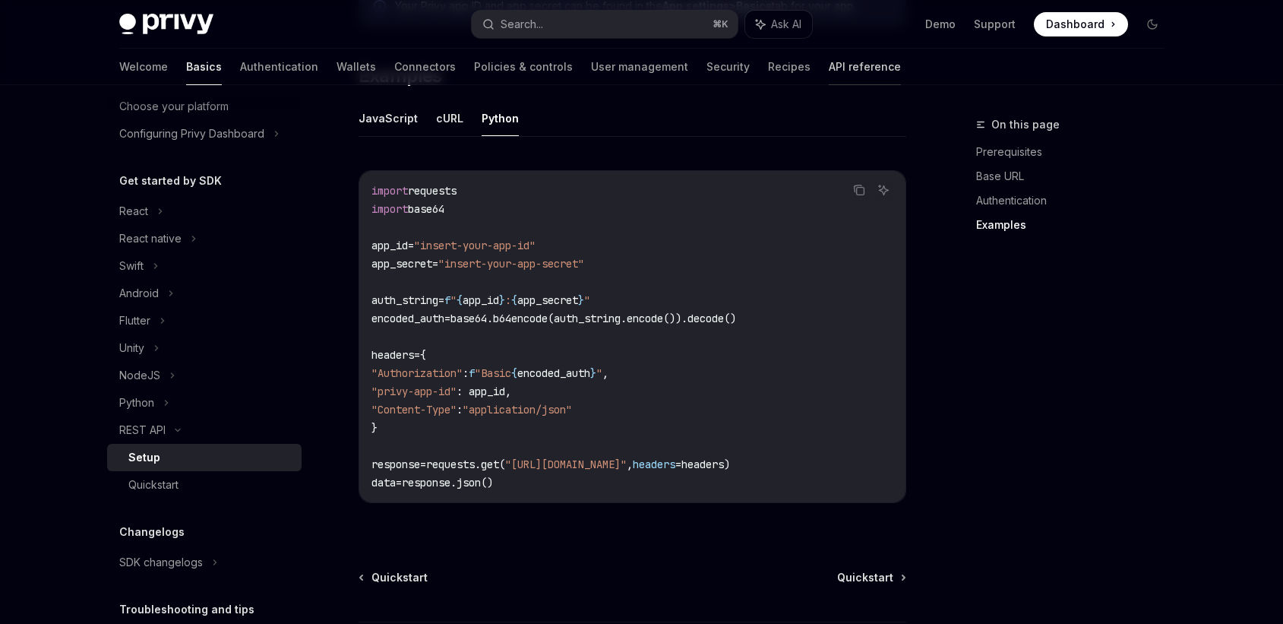 This screenshot has width=1283, height=624. What do you see at coordinates (139, 293) in the screenshot?
I see `div: Android` at bounding box center [139, 293].